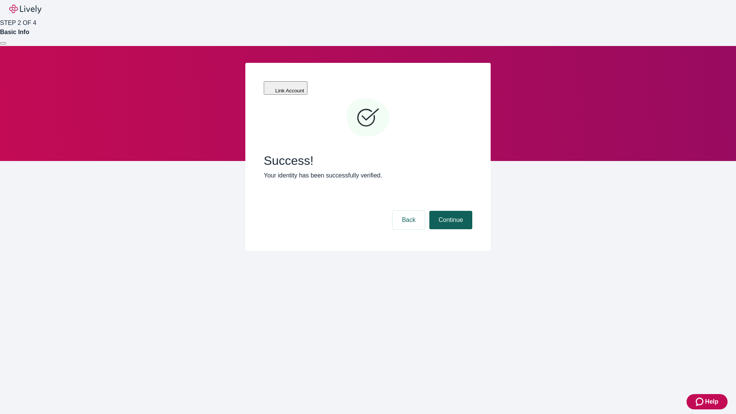  Describe the element at coordinates (409, 220) in the screenshot. I see `button: Back` at that location.